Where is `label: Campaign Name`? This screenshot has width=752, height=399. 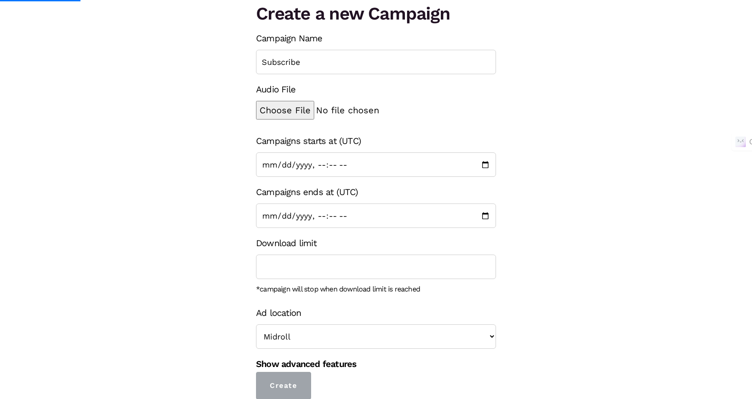
label: Campaign Name is located at coordinates (289, 38).